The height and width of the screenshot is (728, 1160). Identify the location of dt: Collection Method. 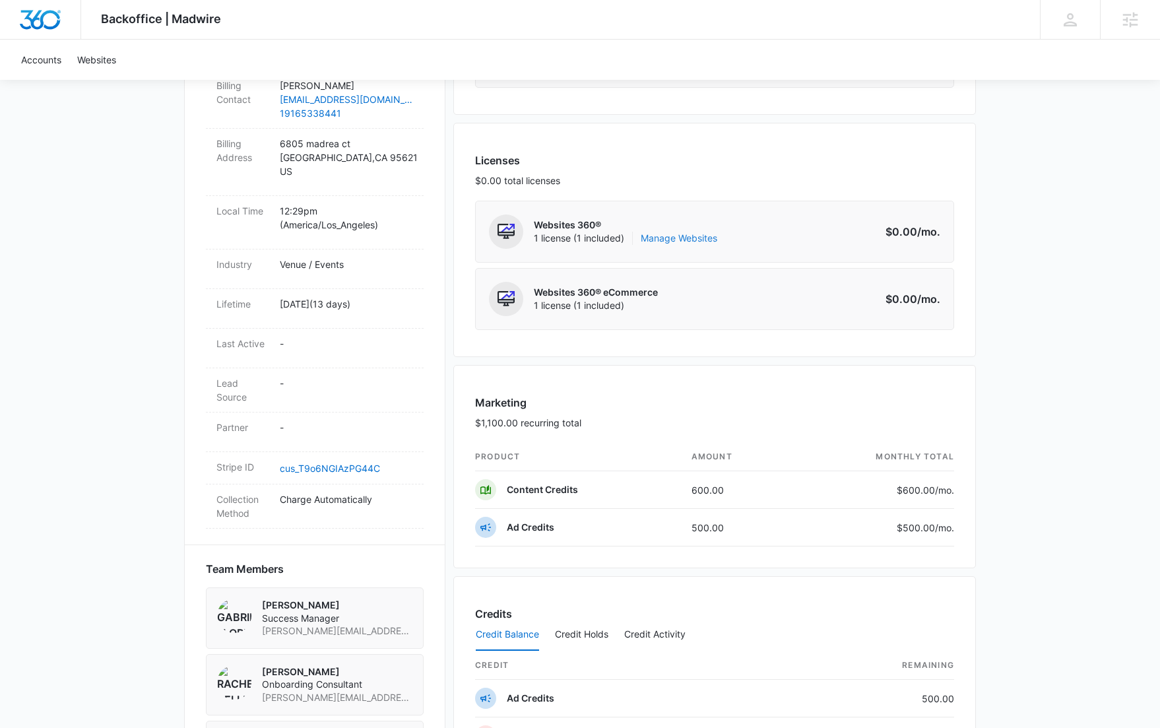
(243, 506).